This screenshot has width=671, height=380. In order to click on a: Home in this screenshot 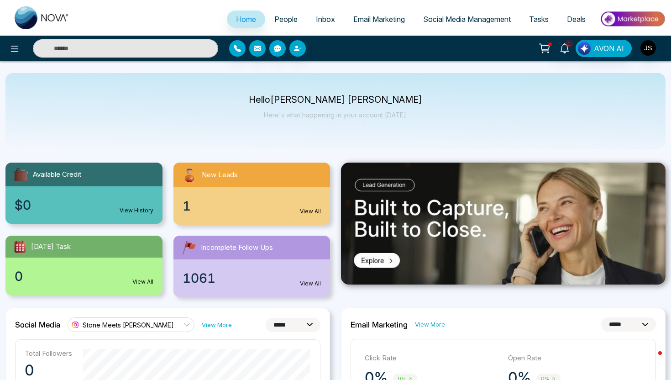, I will do `click(246, 19)`.